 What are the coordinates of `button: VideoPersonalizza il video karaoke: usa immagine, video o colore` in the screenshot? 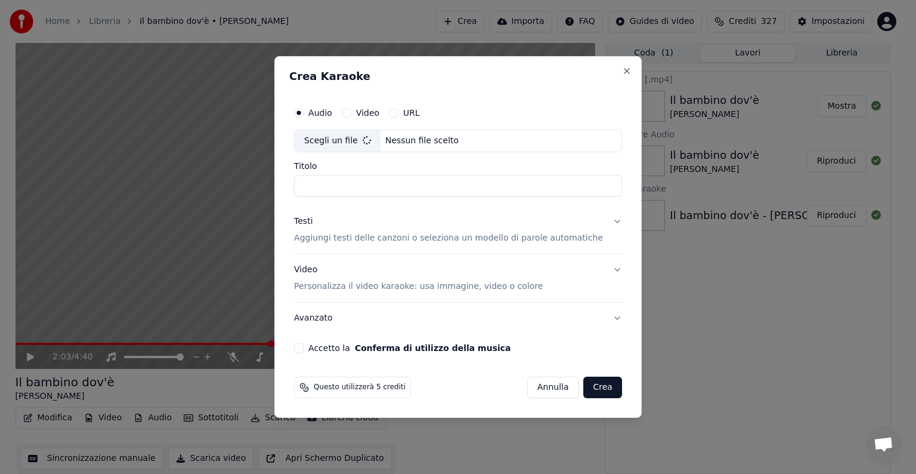 It's located at (458, 278).